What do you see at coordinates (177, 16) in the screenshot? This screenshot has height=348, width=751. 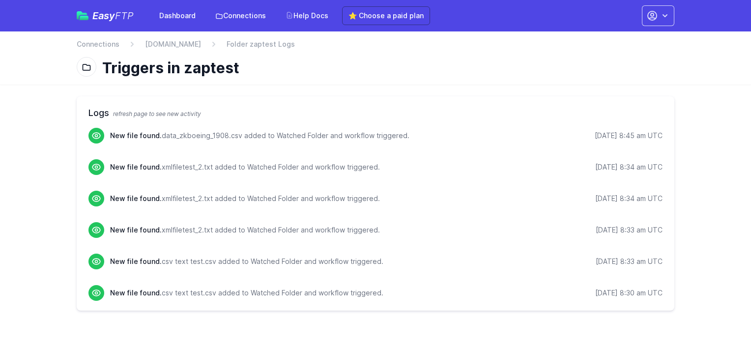 I see `a: Dashboard` at bounding box center [177, 16].